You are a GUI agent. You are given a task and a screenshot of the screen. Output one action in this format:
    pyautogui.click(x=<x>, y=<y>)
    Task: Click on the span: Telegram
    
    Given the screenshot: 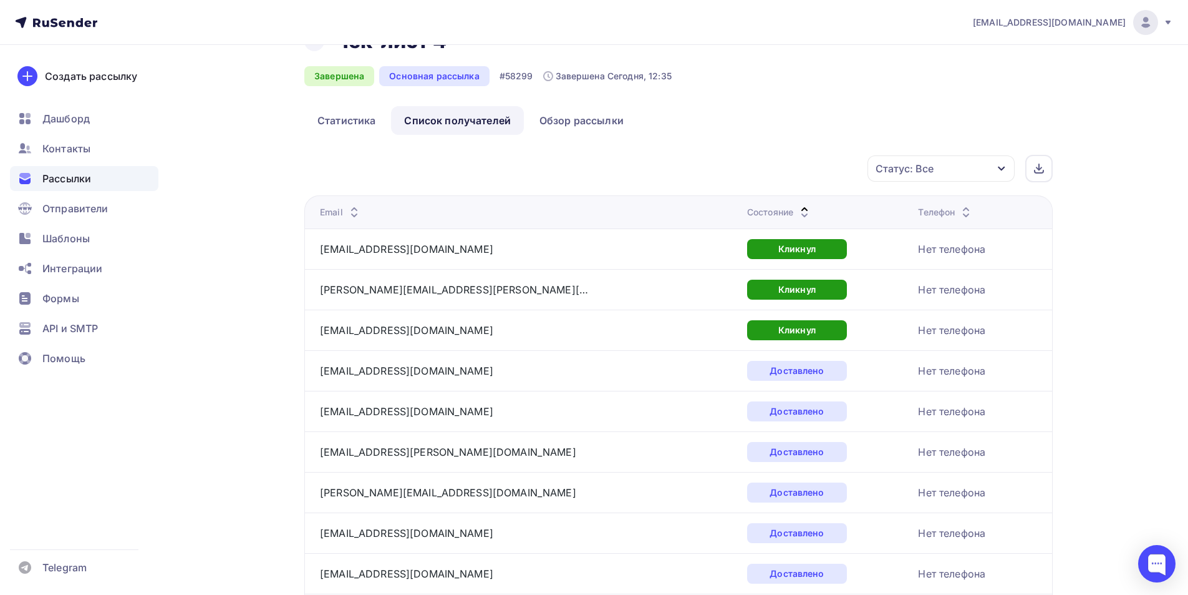 What is the action you would take?
    pyautogui.click(x=64, y=567)
    